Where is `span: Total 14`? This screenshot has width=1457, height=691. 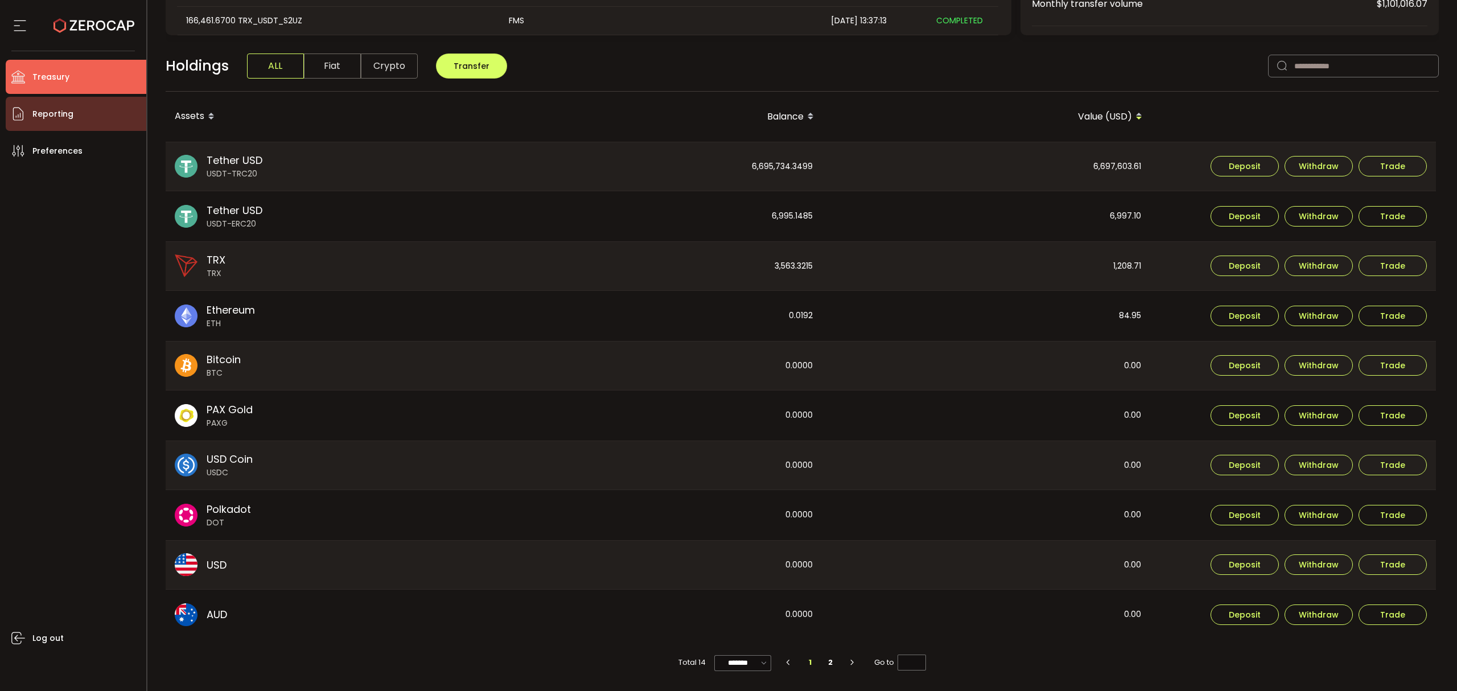 span: Total 14 is located at coordinates (692, 662).